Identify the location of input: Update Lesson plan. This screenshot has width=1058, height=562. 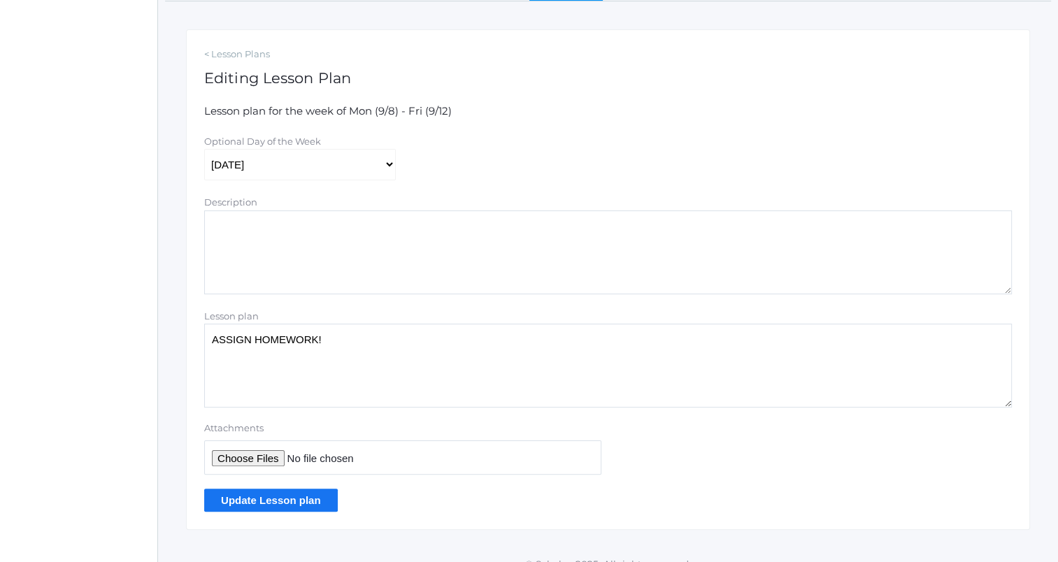
(271, 500).